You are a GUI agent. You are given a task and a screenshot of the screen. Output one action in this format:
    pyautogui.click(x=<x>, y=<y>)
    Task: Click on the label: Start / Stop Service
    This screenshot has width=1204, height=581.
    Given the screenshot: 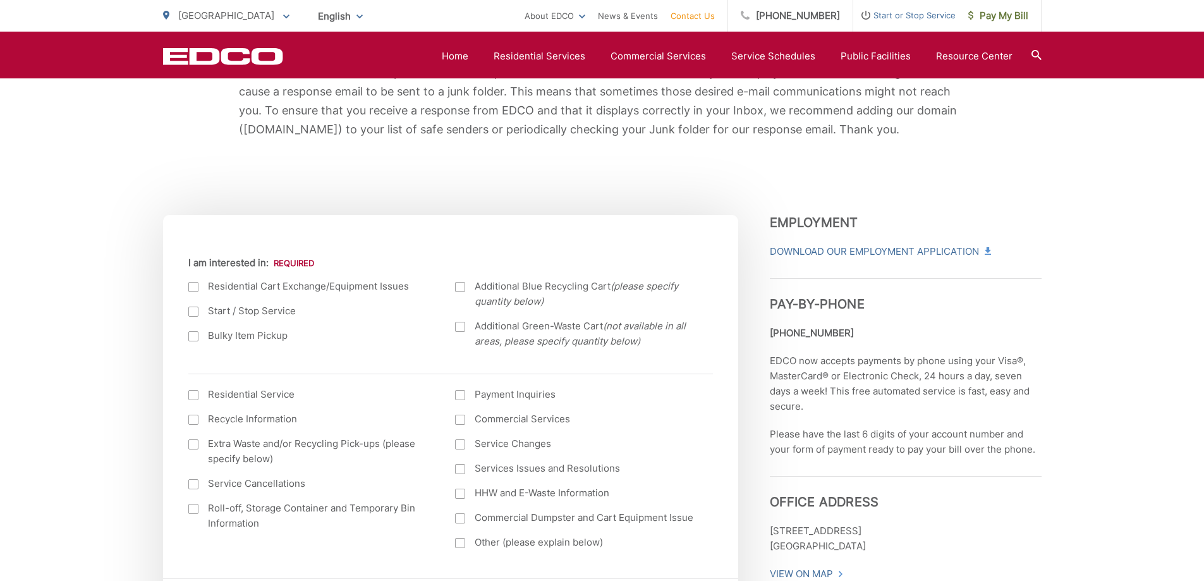 What is the action you would take?
    pyautogui.click(x=309, y=311)
    